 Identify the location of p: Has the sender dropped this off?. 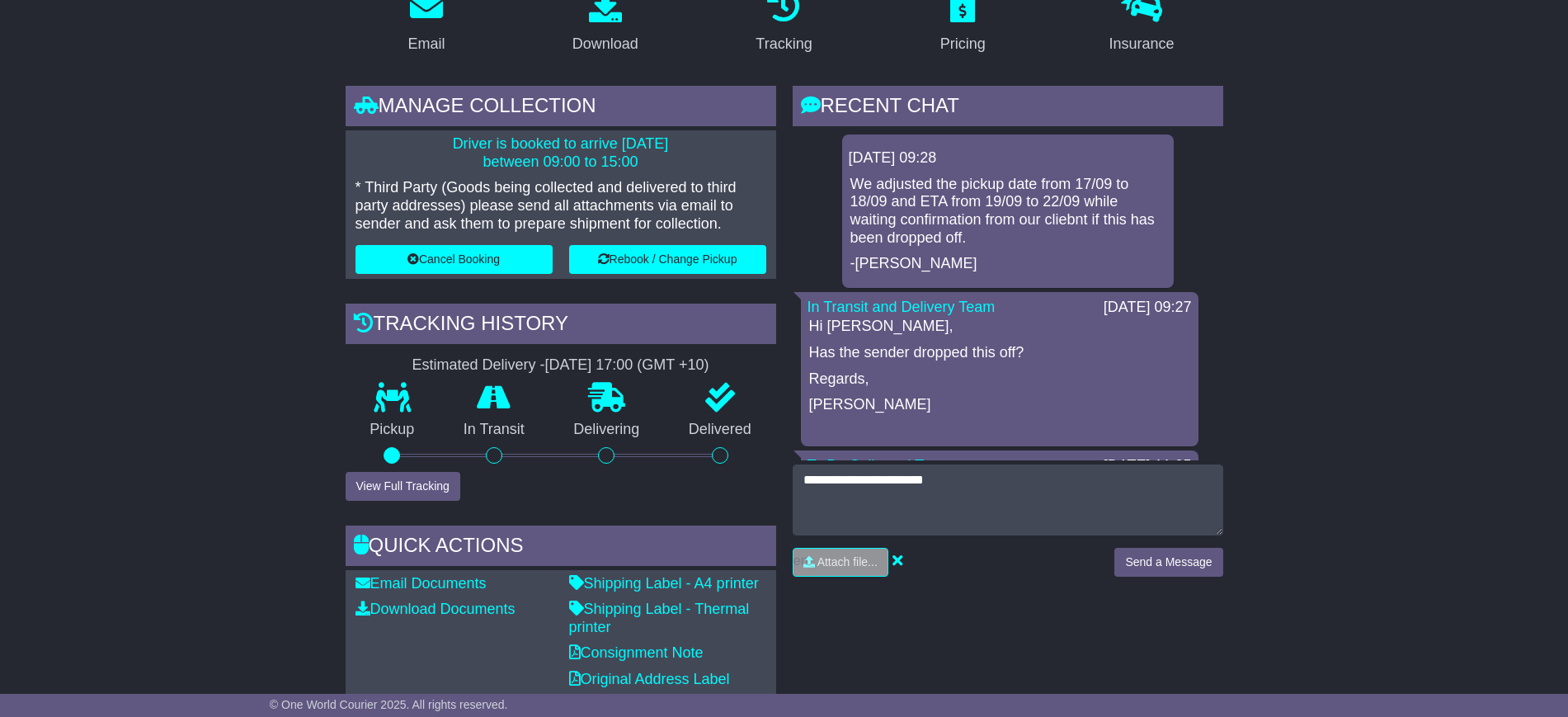
(999, 353).